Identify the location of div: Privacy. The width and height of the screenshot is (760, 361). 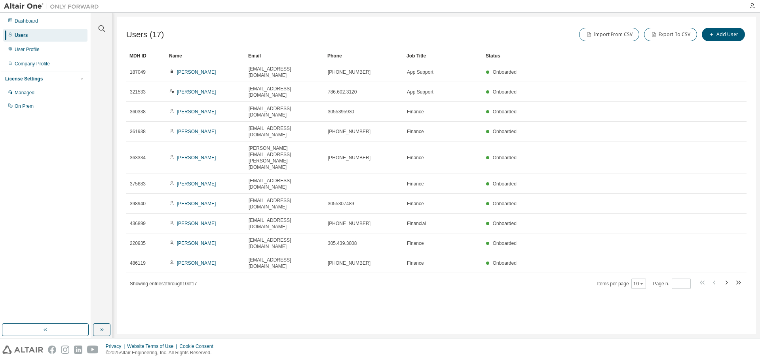
(116, 346).